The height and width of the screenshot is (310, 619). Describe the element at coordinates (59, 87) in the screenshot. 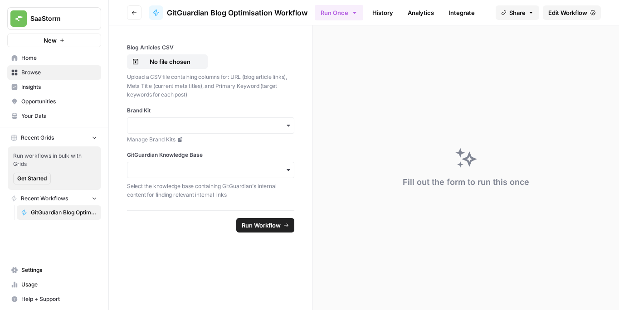

I see `span: Insights` at that location.